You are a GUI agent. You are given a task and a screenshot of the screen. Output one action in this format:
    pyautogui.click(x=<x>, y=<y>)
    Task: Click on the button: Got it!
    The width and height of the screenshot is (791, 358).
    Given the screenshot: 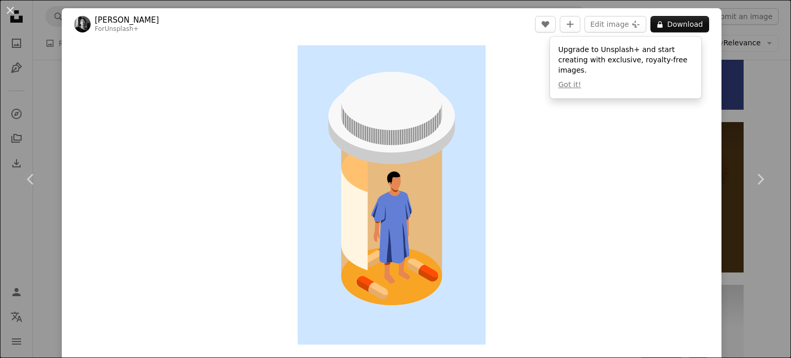 What is the action you would take?
    pyautogui.click(x=570, y=85)
    